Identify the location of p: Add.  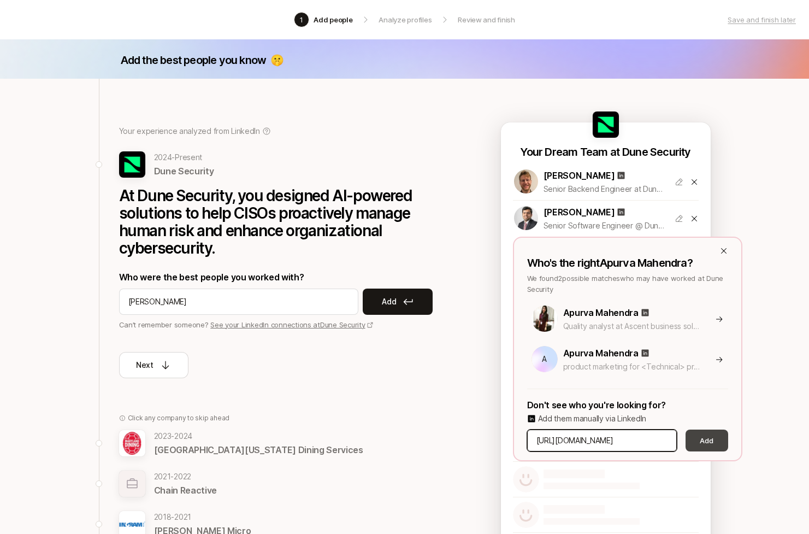
(389, 302).